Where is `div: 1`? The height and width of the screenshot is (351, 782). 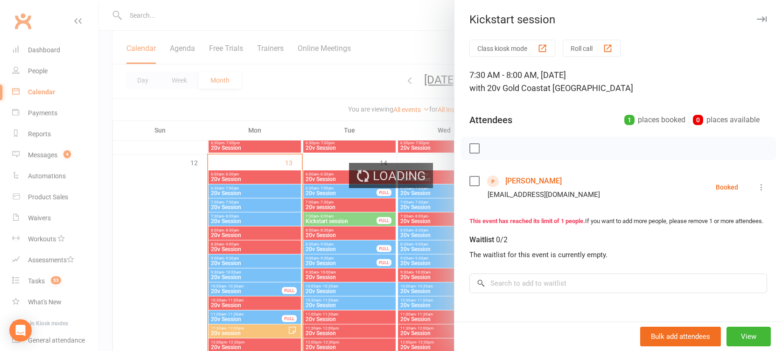
div: 1 is located at coordinates (630, 120).